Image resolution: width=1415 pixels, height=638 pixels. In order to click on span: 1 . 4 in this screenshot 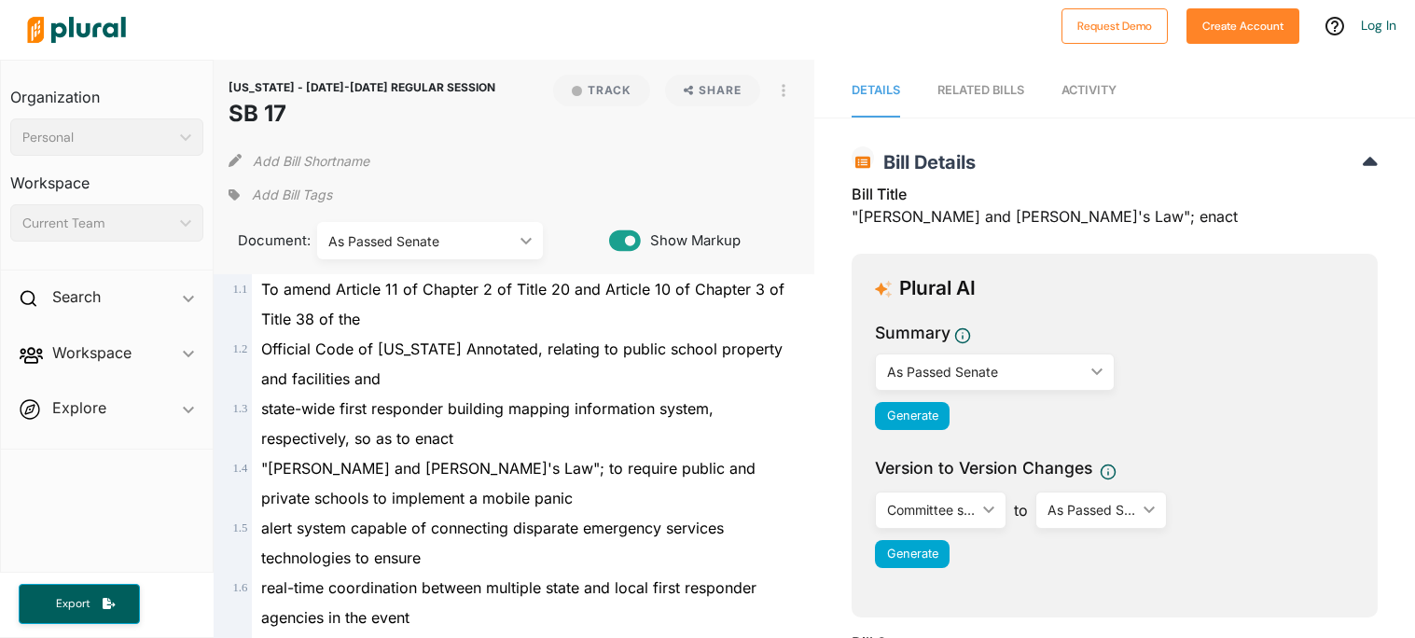, I will do `click(240, 468)`.